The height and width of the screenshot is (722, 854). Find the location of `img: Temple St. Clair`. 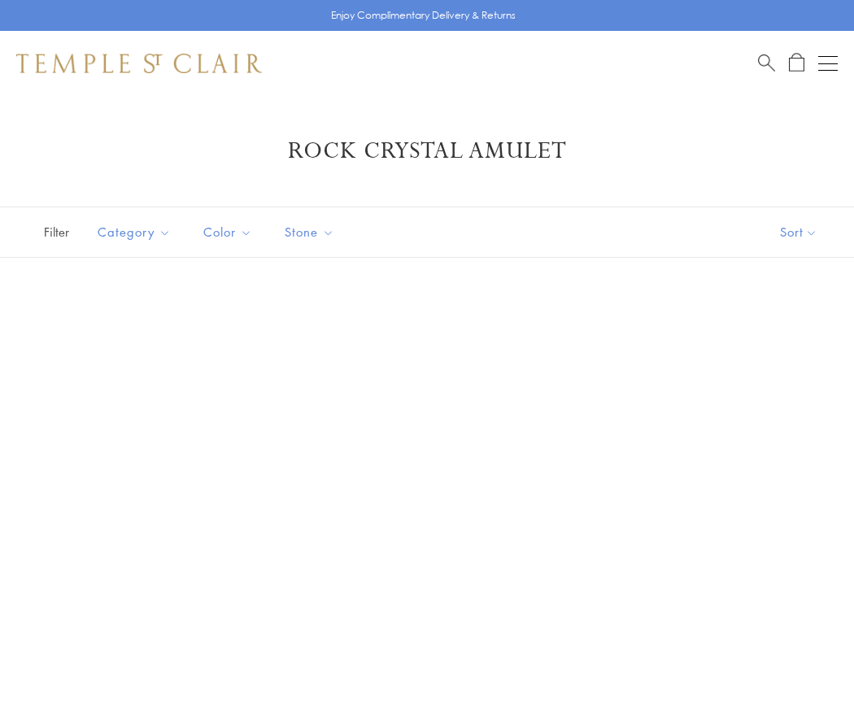

img: Temple St. Clair is located at coordinates (139, 63).